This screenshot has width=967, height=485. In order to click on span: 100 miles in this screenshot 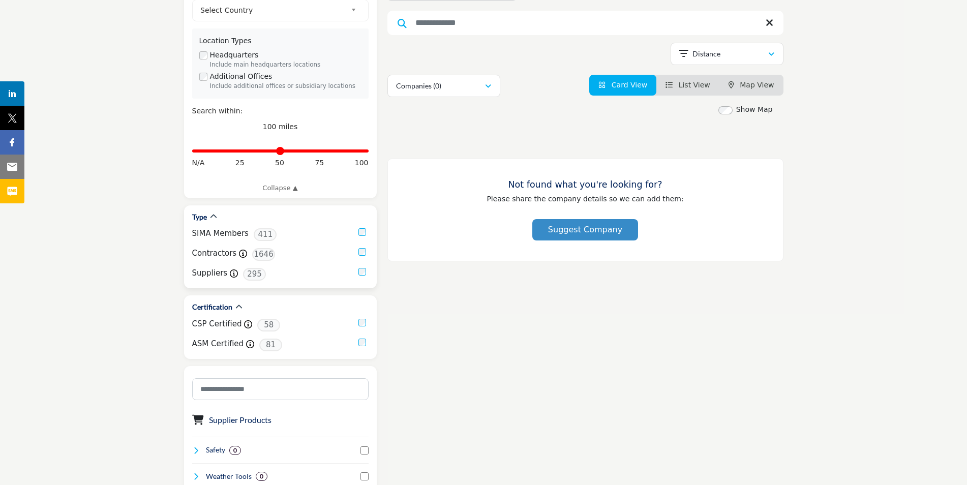, I will do `click(280, 127)`.